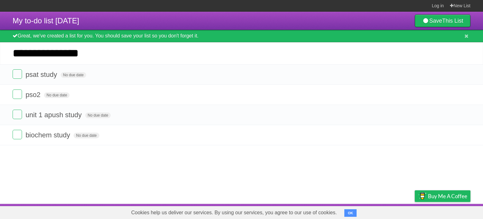  Describe the element at coordinates (234, 212) in the screenshot. I see `span: Cookies help us deliver our services. By using our services, you agree to our use of cookies.` at that location.